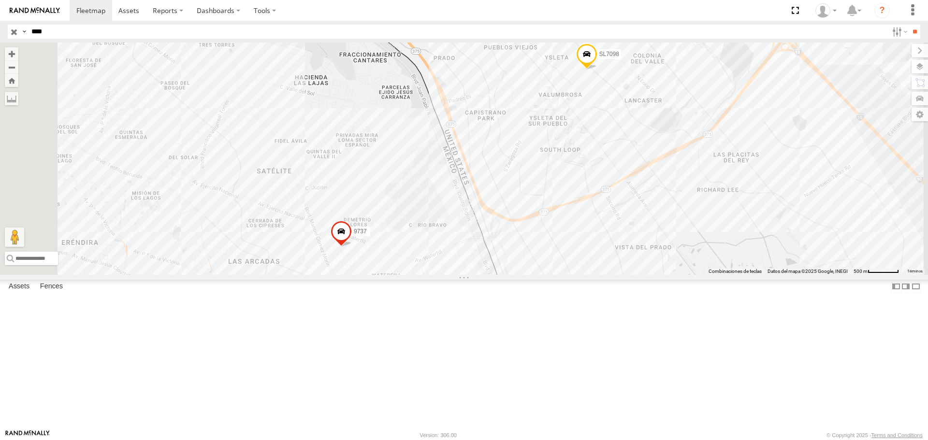  Describe the element at coordinates (24, 31) in the screenshot. I see `label: Search Query` at that location.